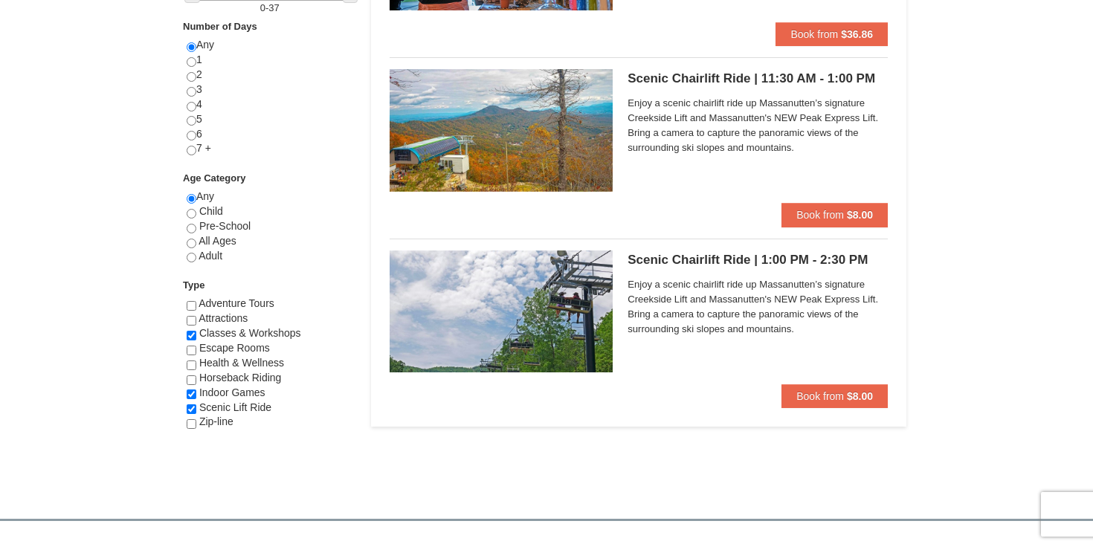  I want to click on span: Adventure Tours, so click(237, 303).